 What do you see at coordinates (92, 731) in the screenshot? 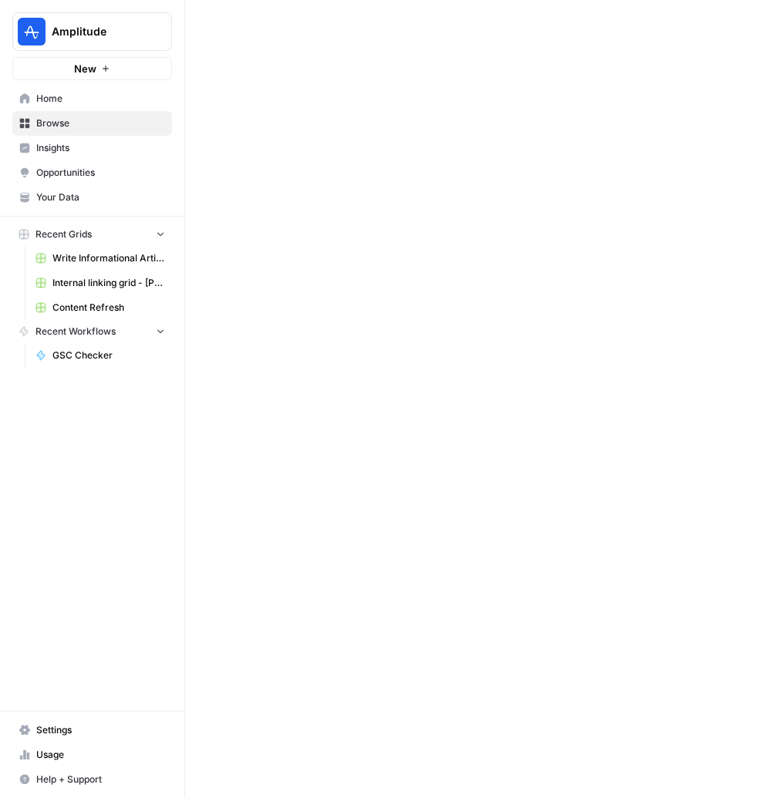
I see `a: Settings` at bounding box center [92, 731].